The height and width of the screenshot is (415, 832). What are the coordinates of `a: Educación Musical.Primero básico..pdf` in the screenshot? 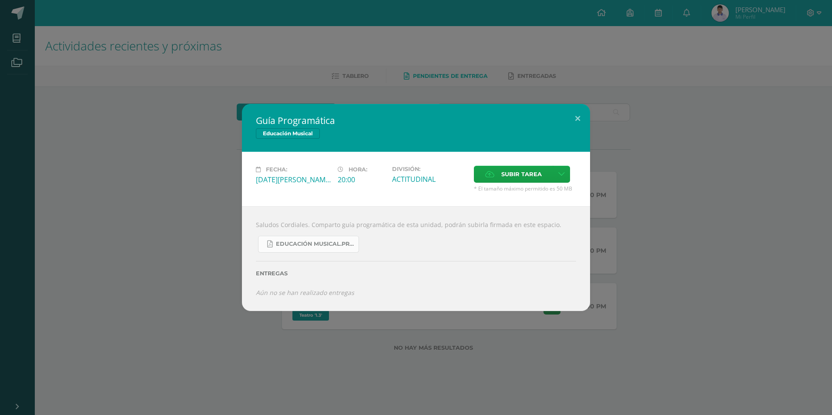 It's located at (308, 244).